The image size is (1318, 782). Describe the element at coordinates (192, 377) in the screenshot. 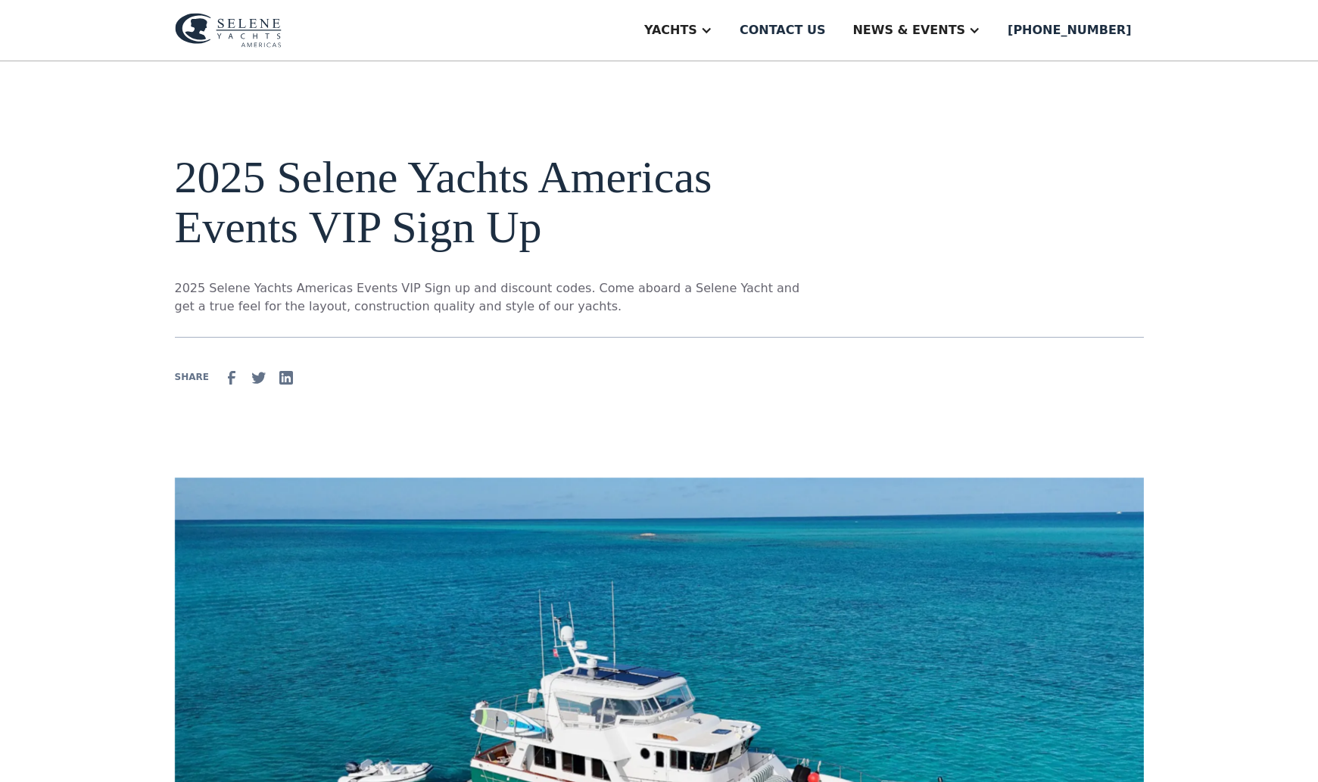

I see `div: SHARE` at that location.